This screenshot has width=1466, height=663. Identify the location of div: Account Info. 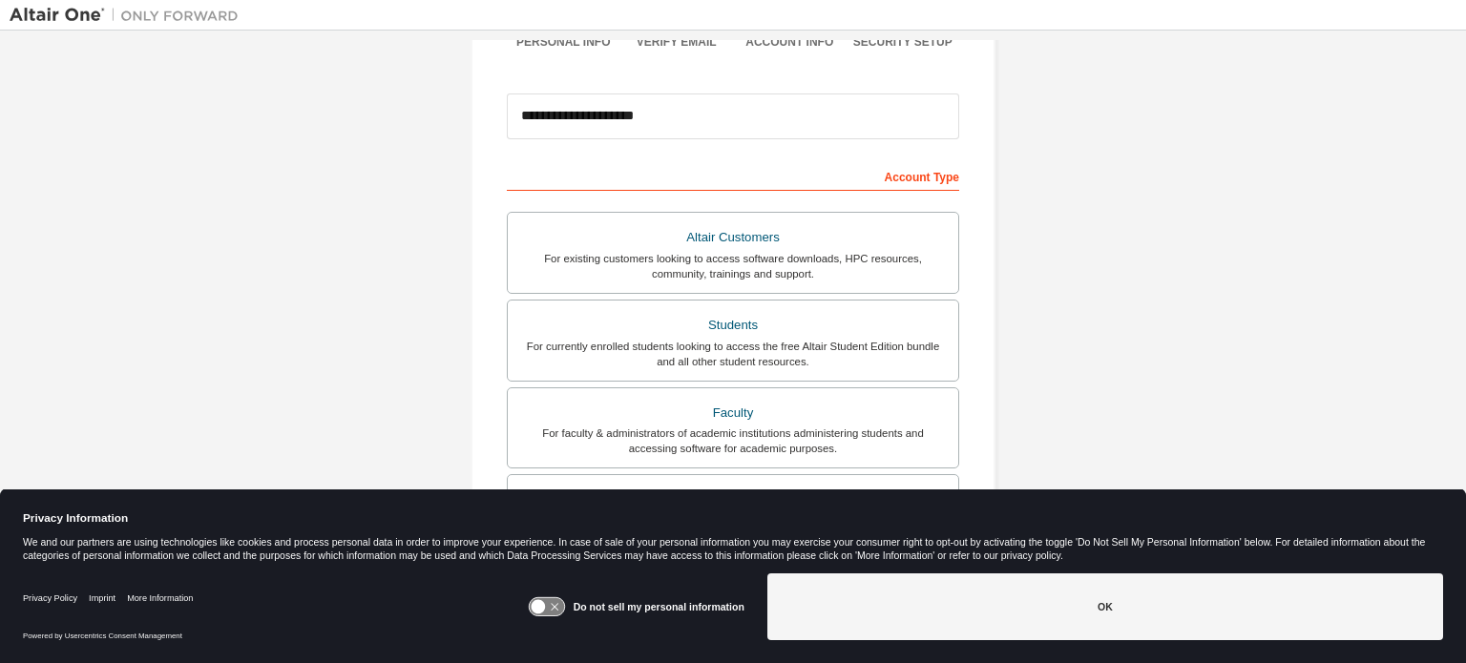
(789, 42).